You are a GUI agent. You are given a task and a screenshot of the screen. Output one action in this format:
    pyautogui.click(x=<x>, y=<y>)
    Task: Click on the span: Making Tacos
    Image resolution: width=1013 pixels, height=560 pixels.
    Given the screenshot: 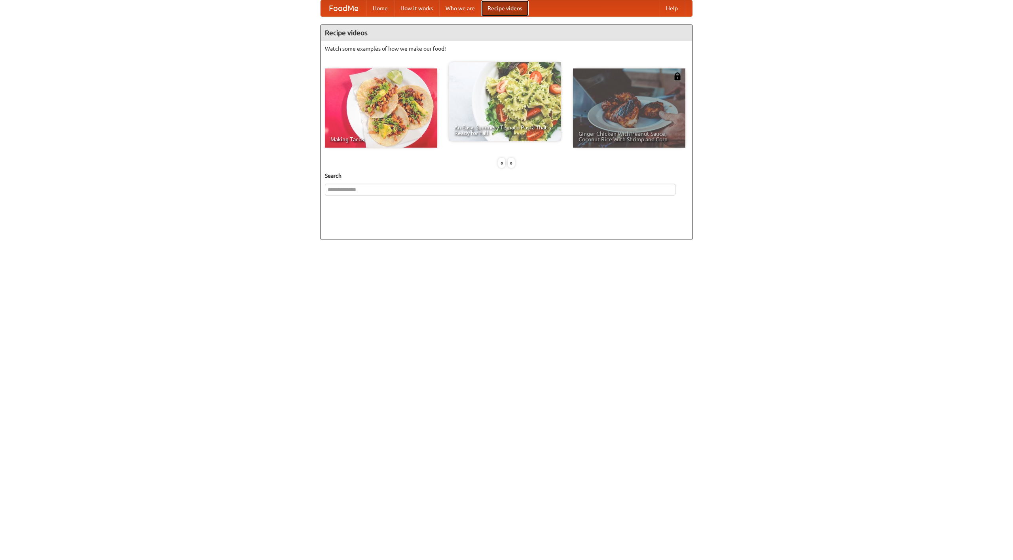 What is the action you would take?
    pyautogui.click(x=381, y=139)
    